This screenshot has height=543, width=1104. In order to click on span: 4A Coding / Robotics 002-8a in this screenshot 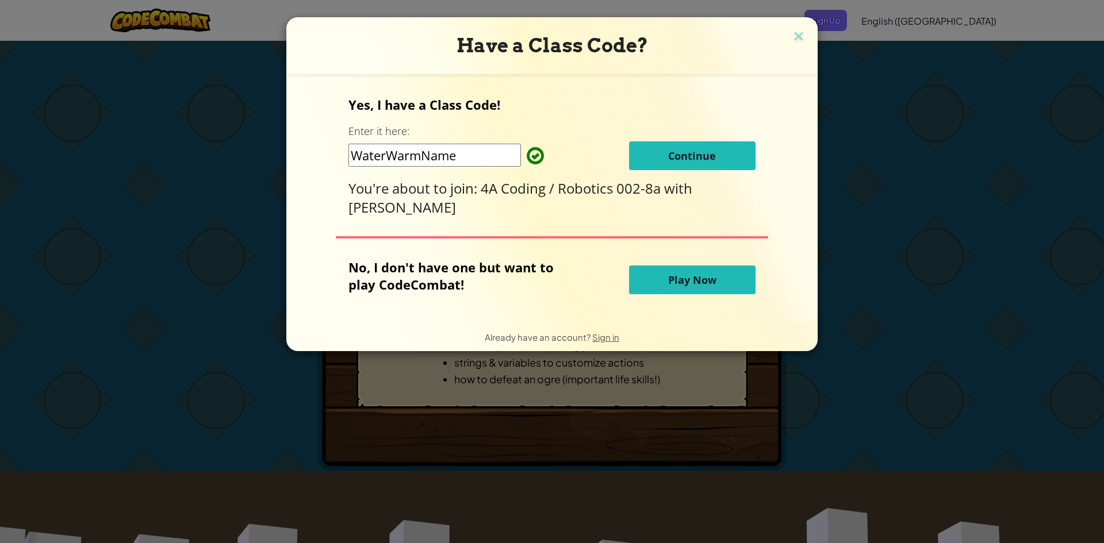, I will do `click(572, 188)`.